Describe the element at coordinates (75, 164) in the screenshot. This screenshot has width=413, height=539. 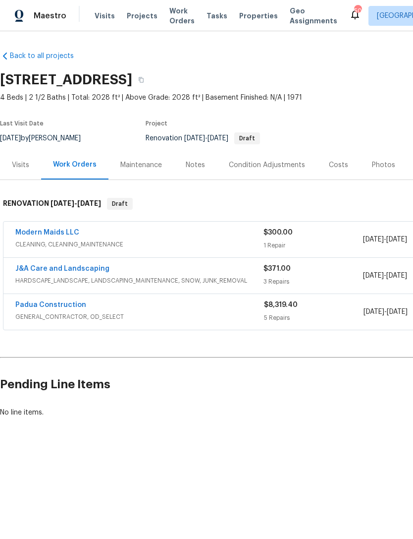
I see `div: Work Orders` at that location.